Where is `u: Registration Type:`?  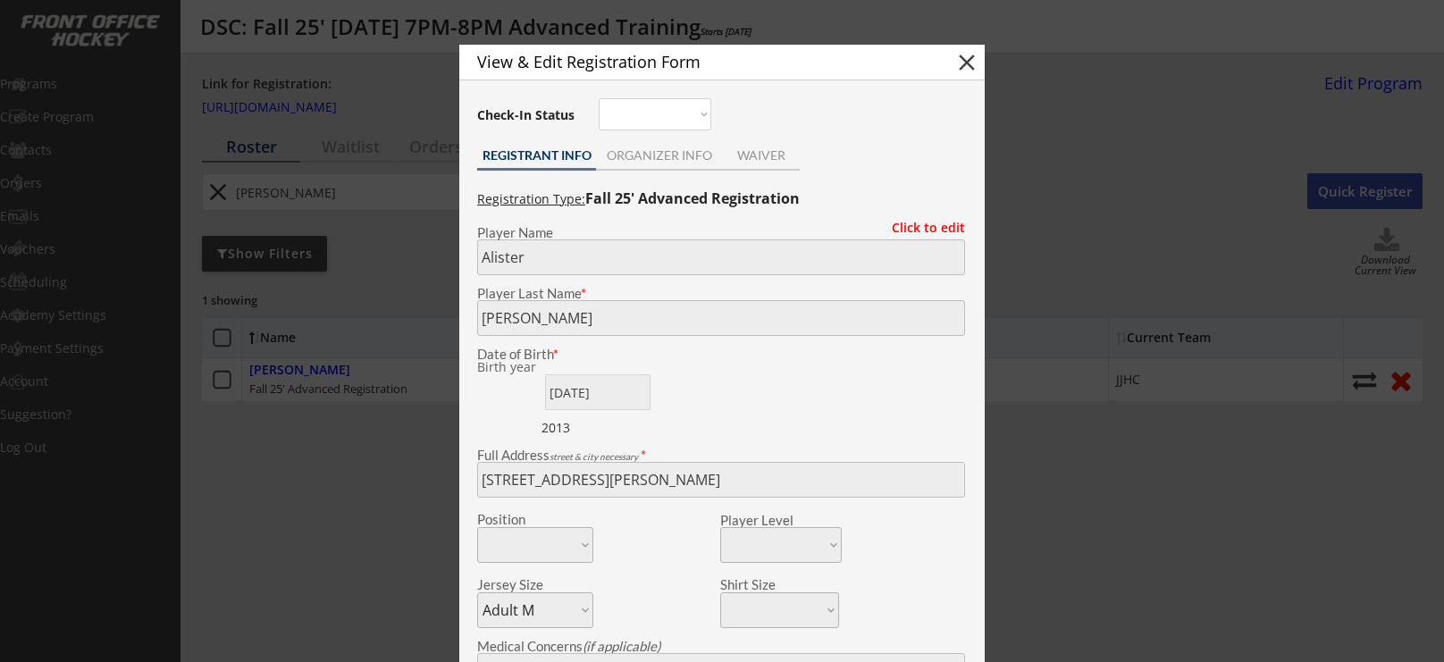 u: Registration Type: is located at coordinates (531, 198).